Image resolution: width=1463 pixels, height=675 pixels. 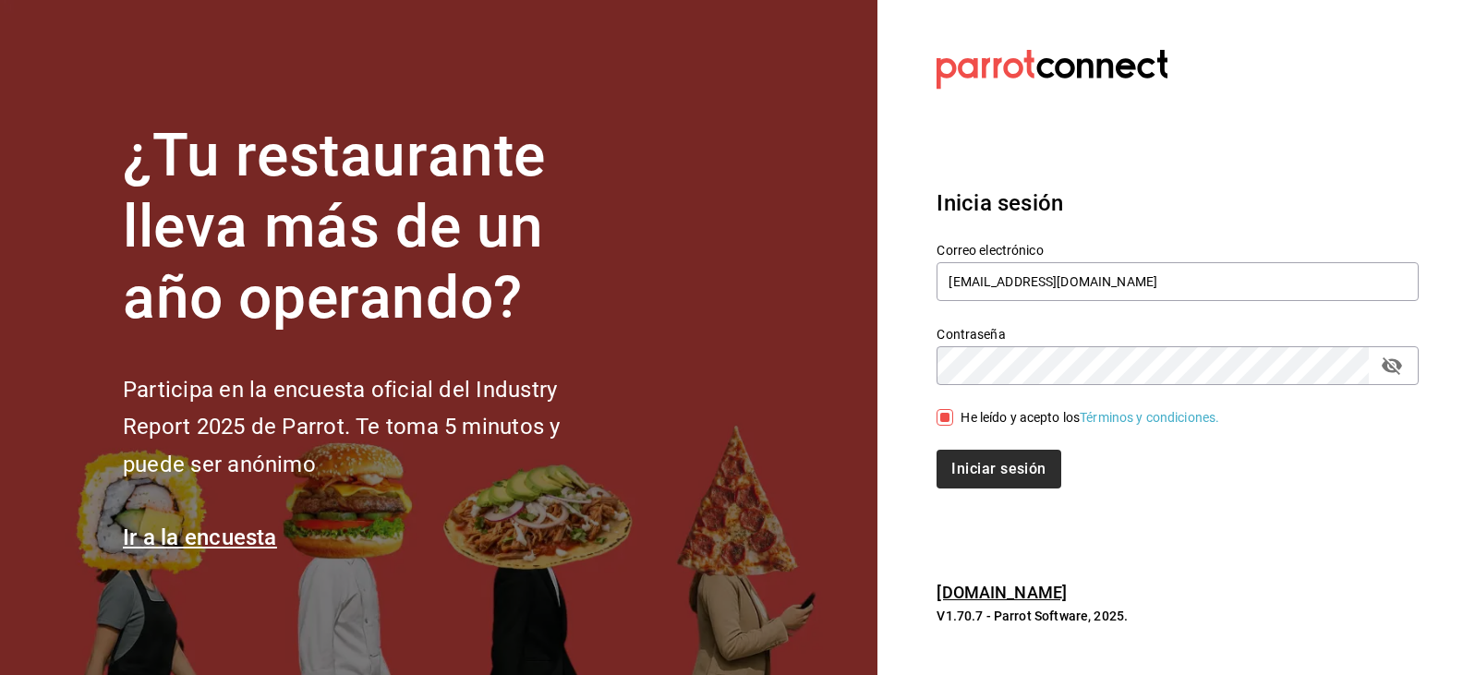 I want to click on div: He leído y acepto los, so click(x=1090, y=418).